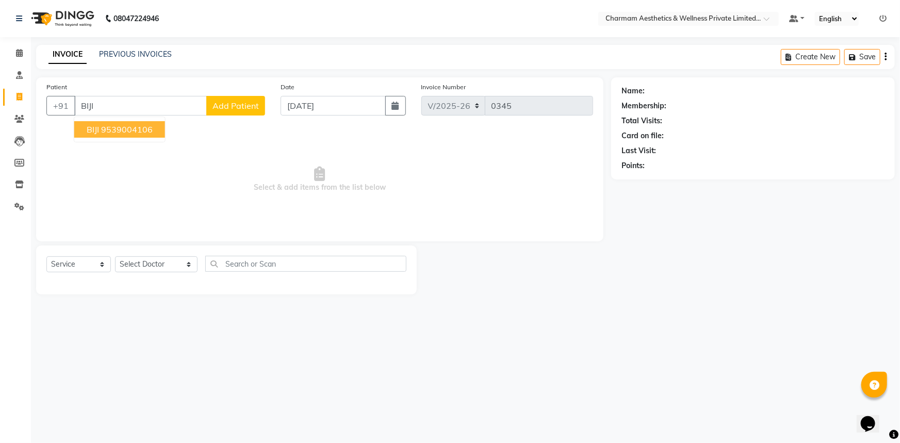 This screenshot has height=443, width=900. What do you see at coordinates (236, 106) in the screenshot?
I see `button: Add Patient` at bounding box center [236, 106].